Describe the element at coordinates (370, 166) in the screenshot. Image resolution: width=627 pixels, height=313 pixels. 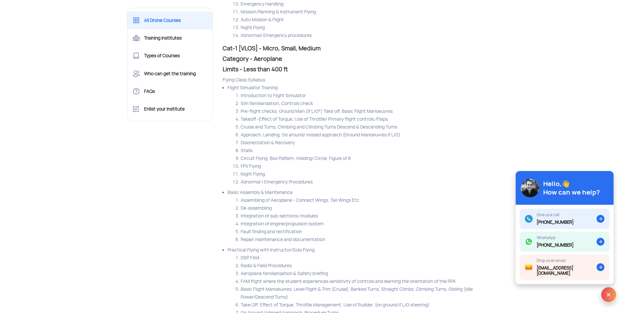
I see `li: FPV Flying` at that location.